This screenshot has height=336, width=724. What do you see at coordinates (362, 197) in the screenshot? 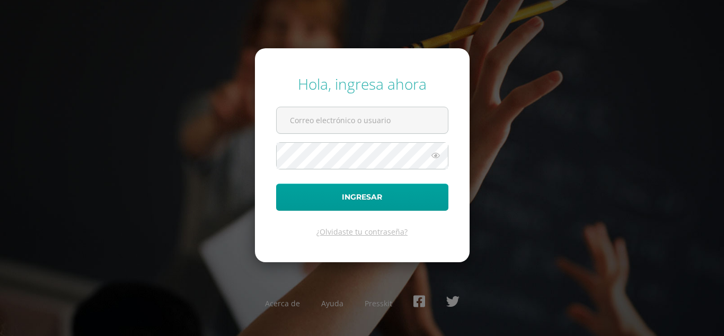
I see `button: Ingresar` at bounding box center [362, 197].